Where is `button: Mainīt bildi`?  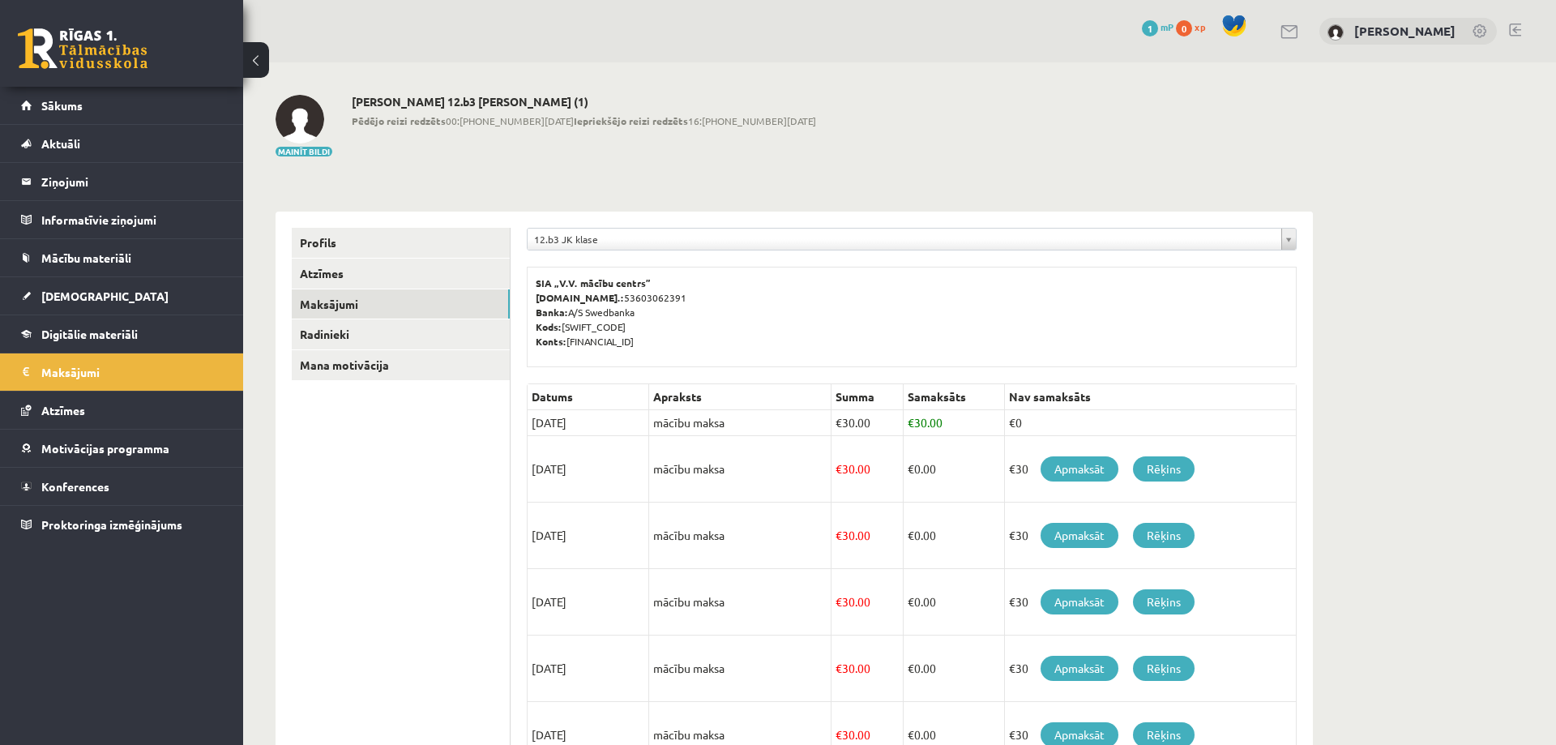 button: Mainīt bildi is located at coordinates (304, 152).